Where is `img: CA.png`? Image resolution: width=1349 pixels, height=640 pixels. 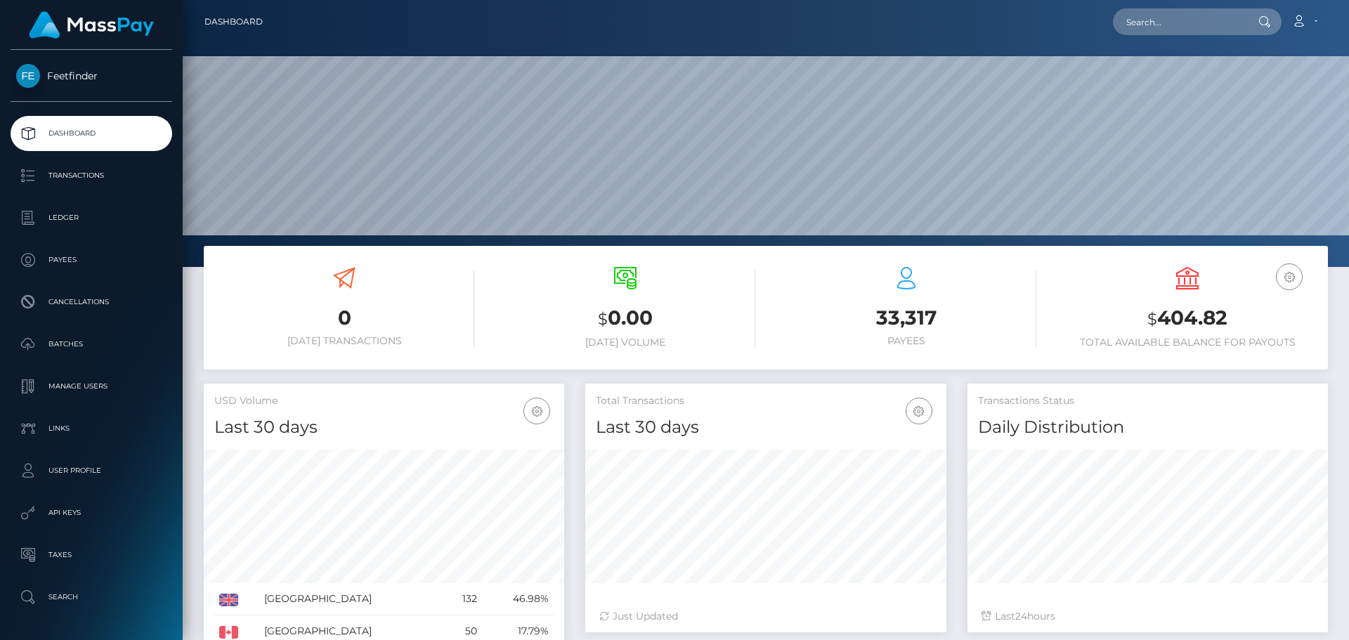
img: CA.png is located at coordinates (228, 633).